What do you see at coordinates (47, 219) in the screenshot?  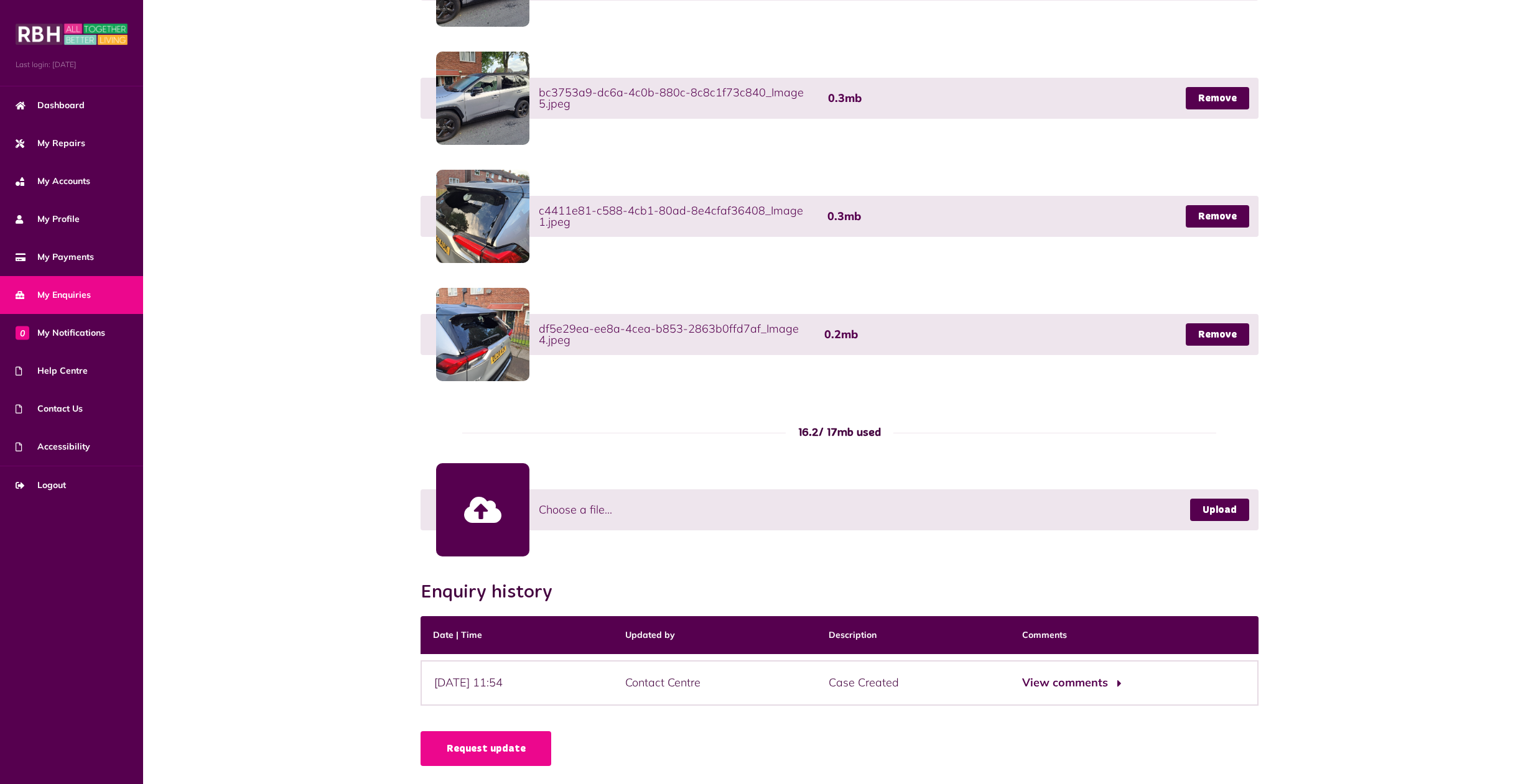 I see `span: My Profile` at bounding box center [47, 219].